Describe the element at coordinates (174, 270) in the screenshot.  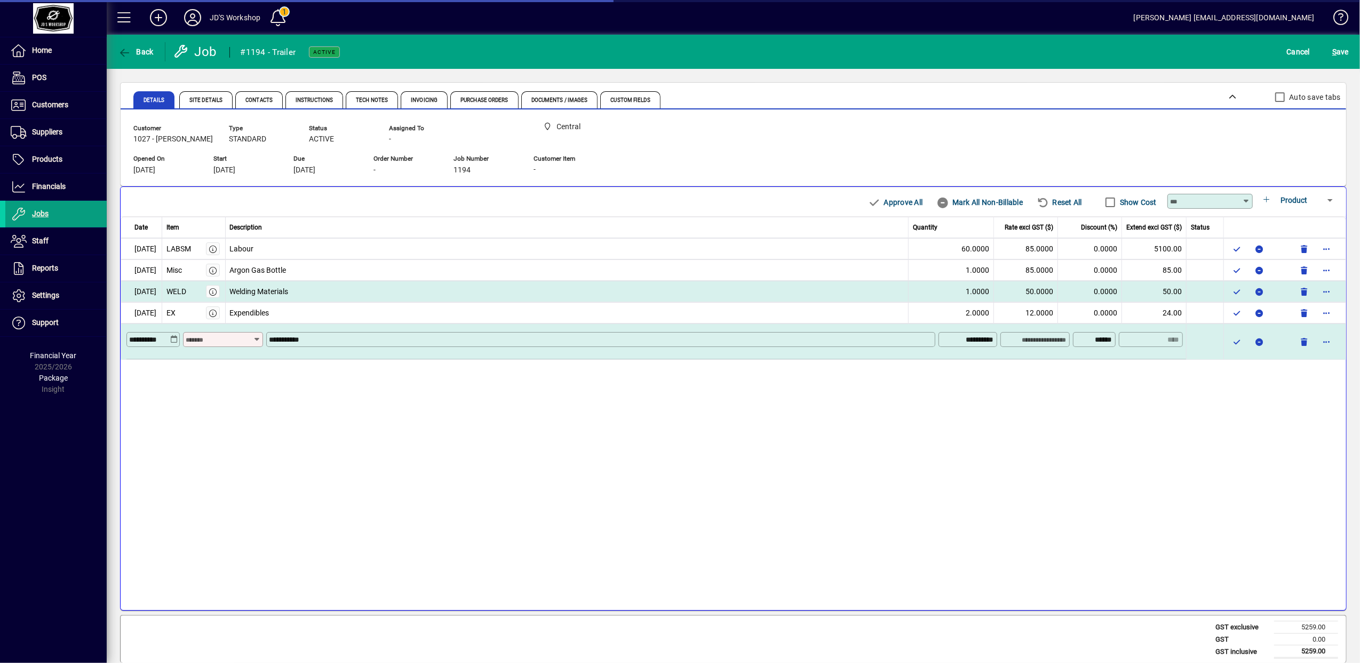
I see `div: Misc` at that location.